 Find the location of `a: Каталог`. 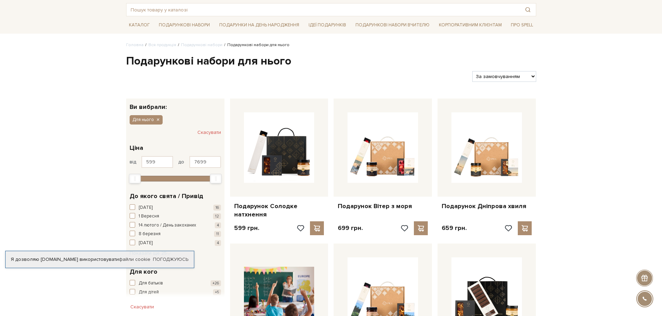

a: Каталог is located at coordinates (139, 25).